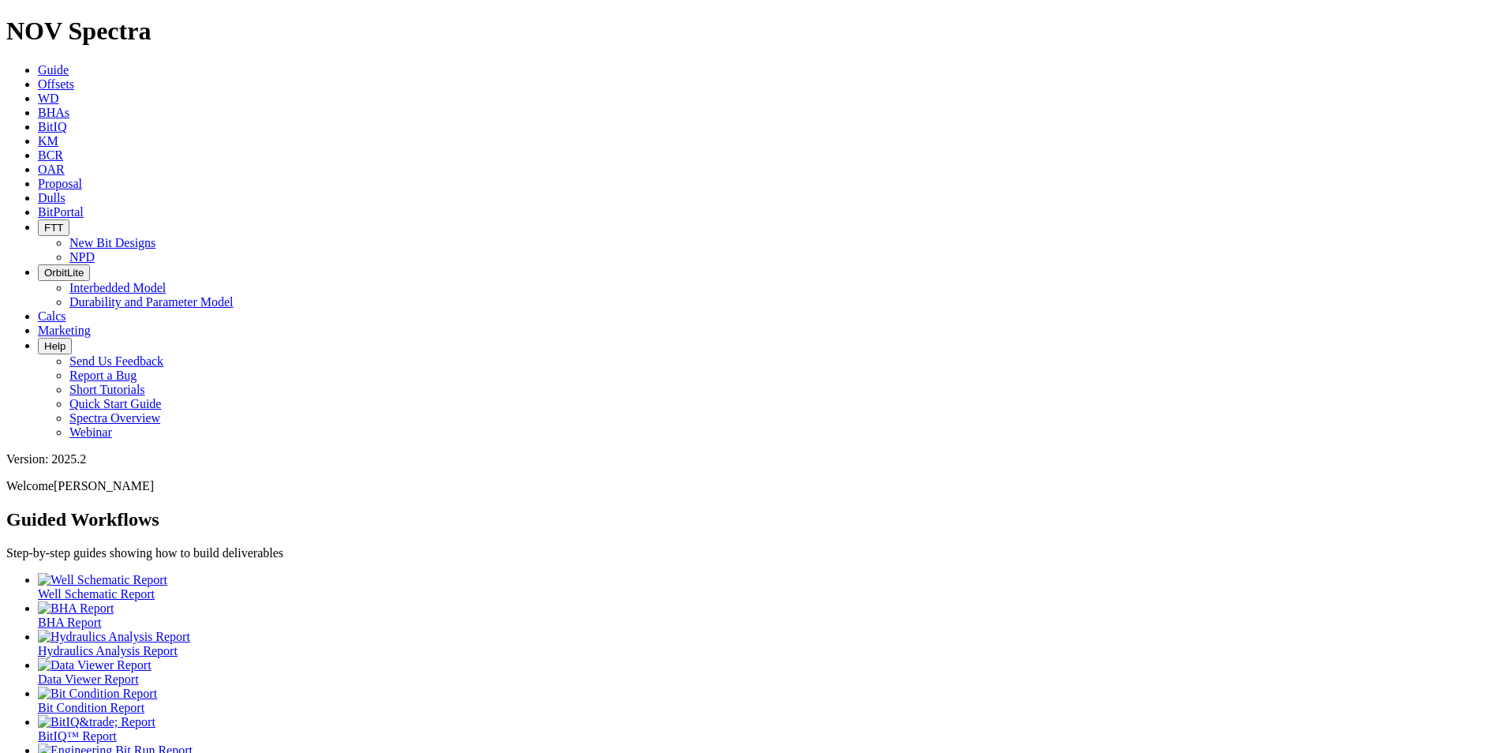 The width and height of the screenshot is (1509, 753). What do you see at coordinates (82, 256) in the screenshot?
I see `a: NPD` at bounding box center [82, 256].